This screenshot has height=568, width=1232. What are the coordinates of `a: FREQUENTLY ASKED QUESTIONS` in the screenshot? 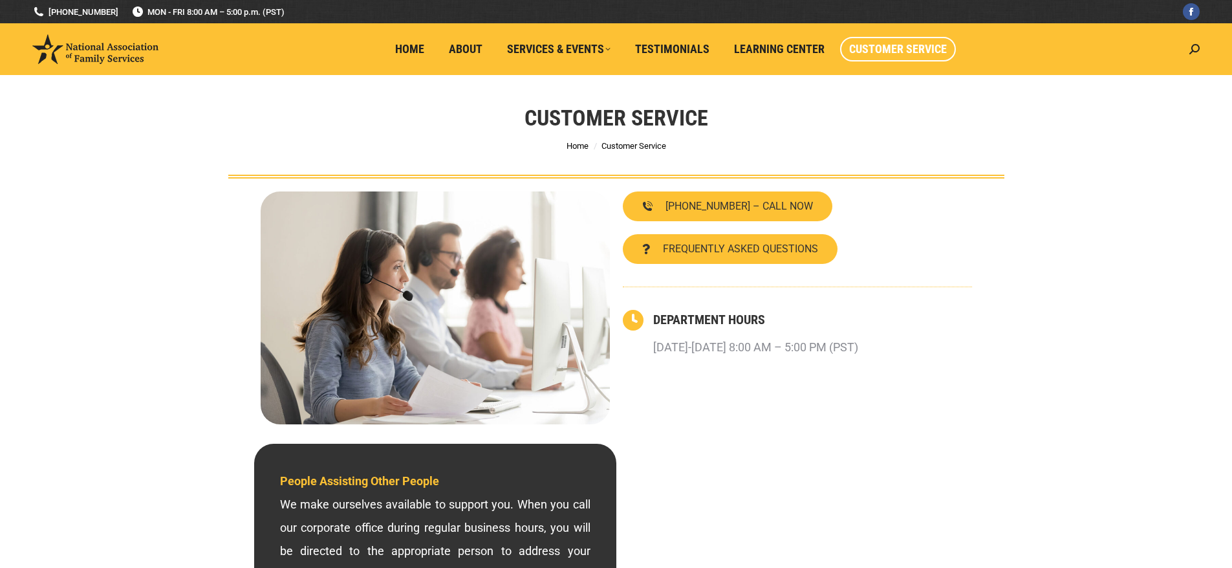 It's located at (730, 249).